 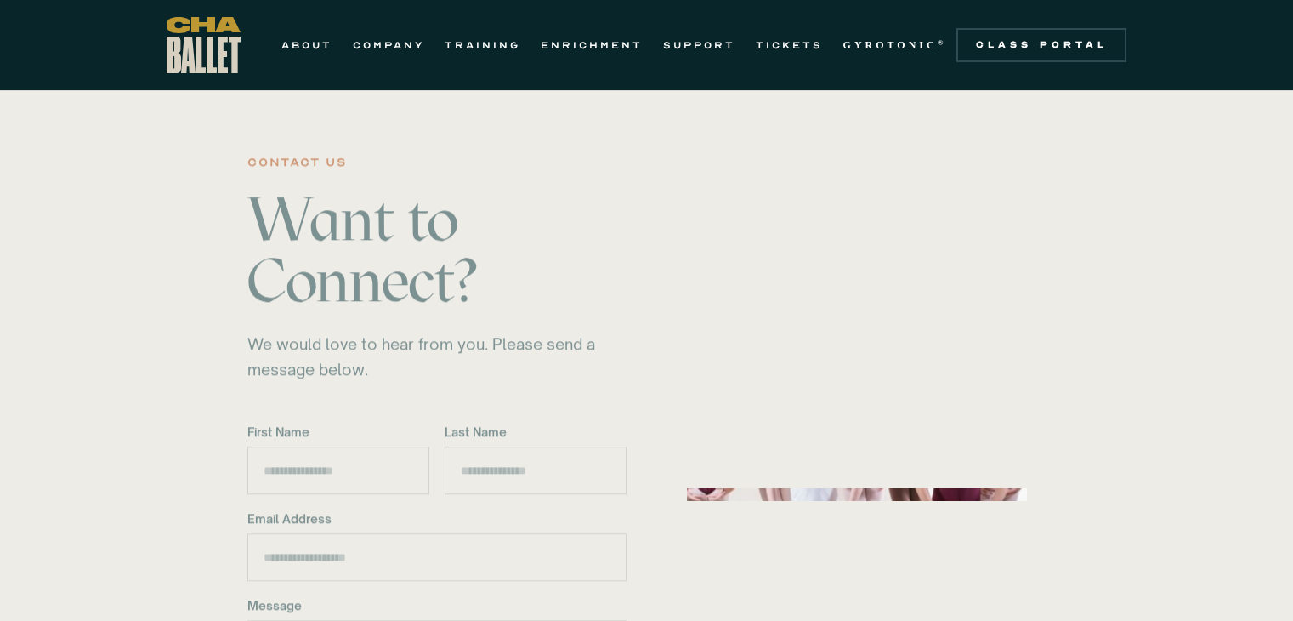 What do you see at coordinates (297, 162) in the screenshot?
I see `div: contact us` at bounding box center [297, 162].